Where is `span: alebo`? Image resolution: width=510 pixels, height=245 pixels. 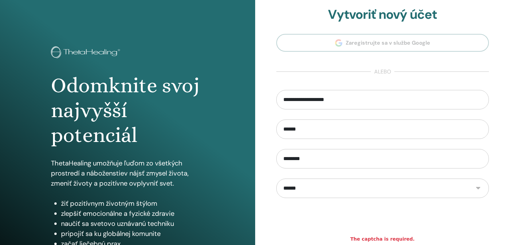
span: alebo is located at coordinates (382, 72).